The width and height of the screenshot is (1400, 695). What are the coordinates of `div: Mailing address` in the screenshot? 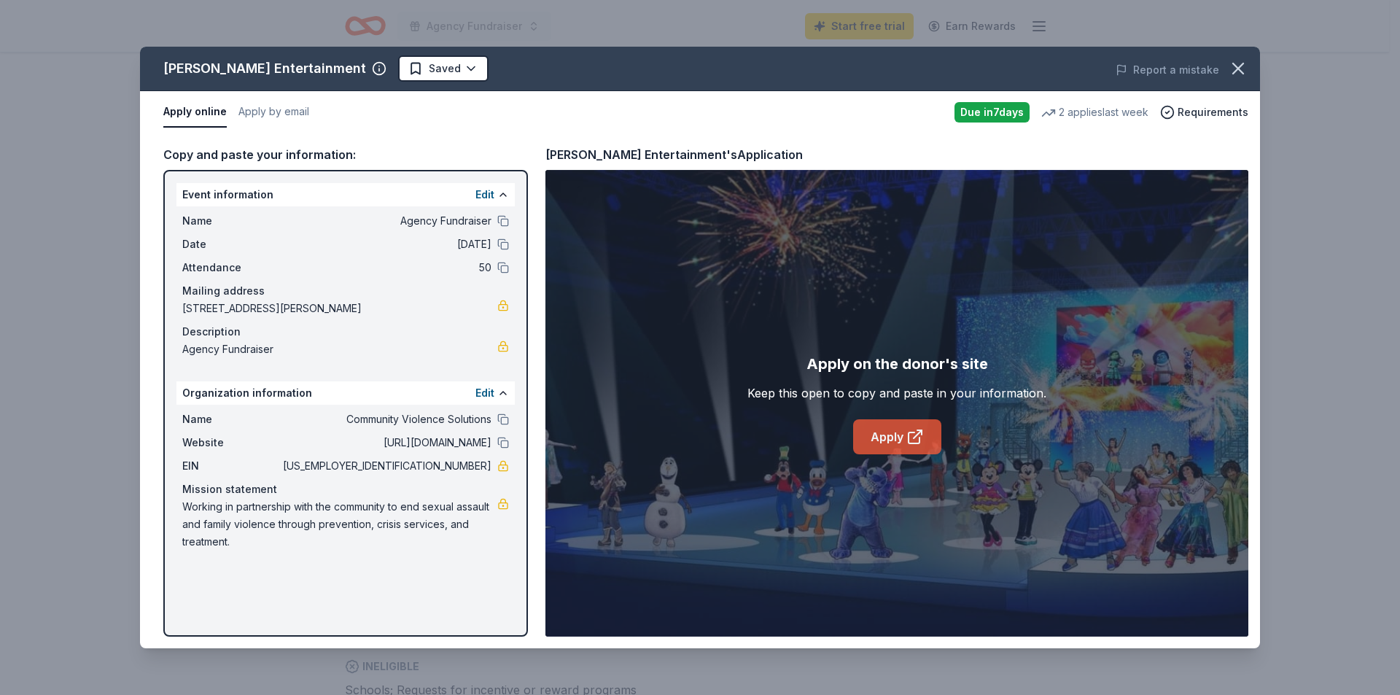 It's located at (346, 291).